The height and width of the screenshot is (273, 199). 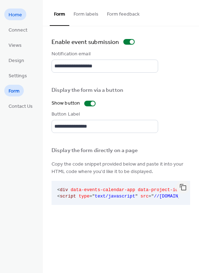 I want to click on span: div, so click(x=64, y=190).